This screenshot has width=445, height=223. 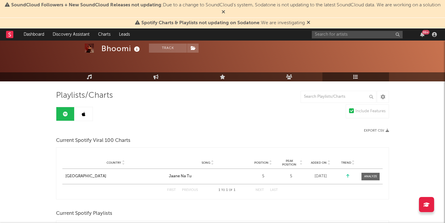 I want to click on span: Current Spotify Viral 100 Charts, so click(x=93, y=141).